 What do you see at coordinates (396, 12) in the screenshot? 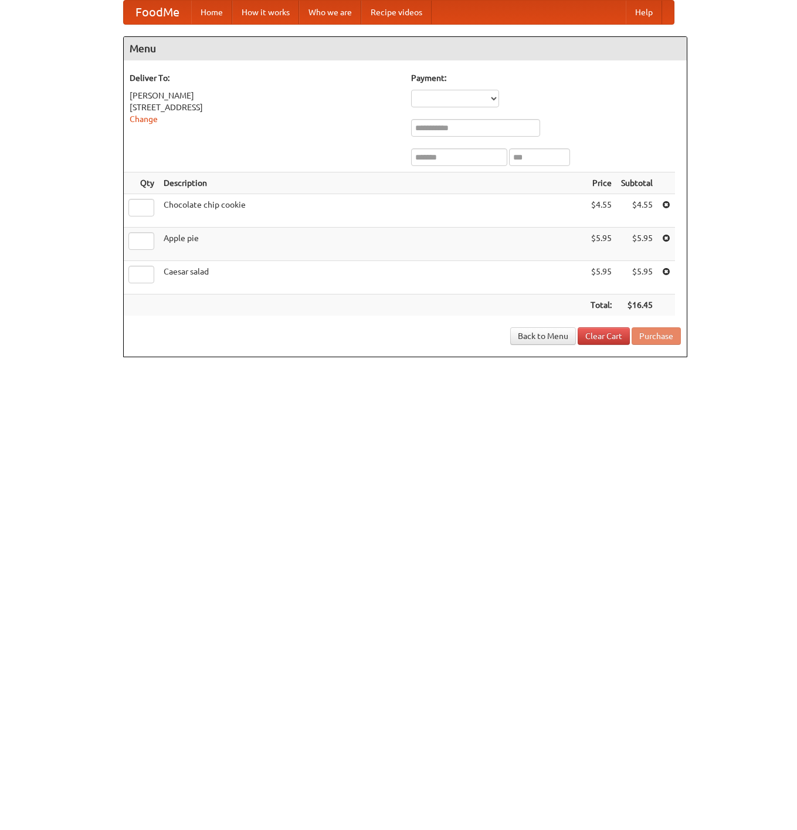
I see `a: Recipe videos` at bounding box center [396, 12].